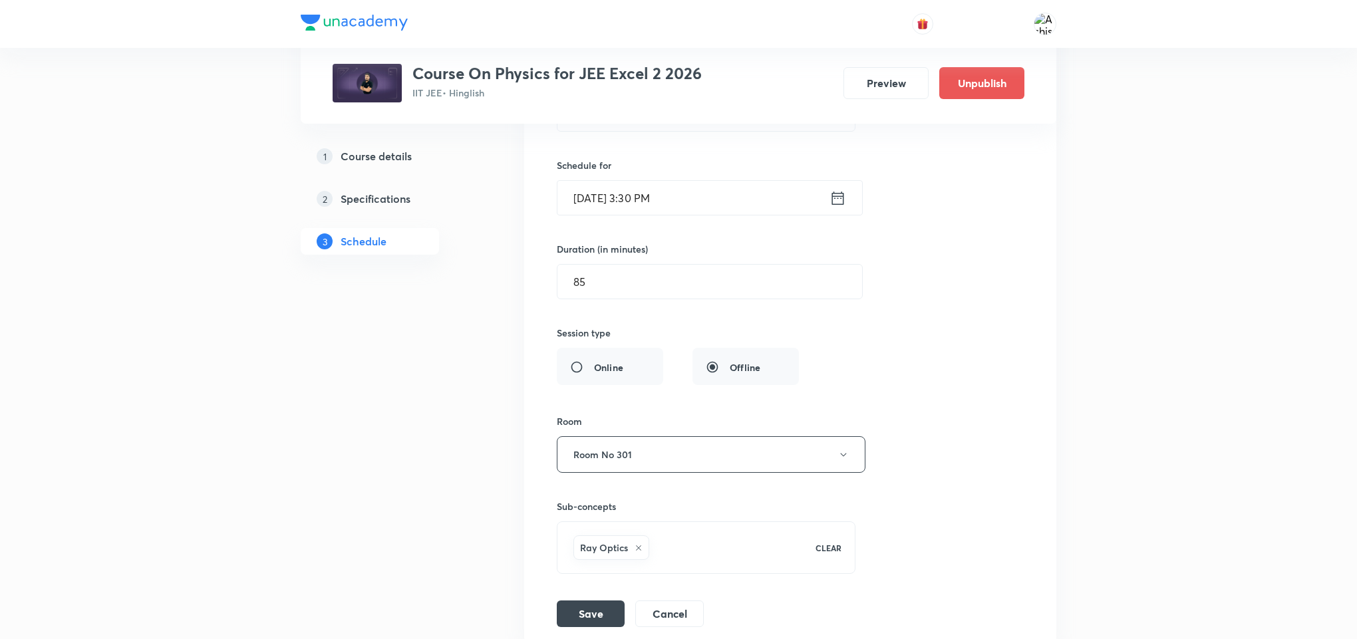 This screenshot has width=1357, height=639. What do you see at coordinates (557, 92) in the screenshot?
I see `p: IIT JEE • Hinglish` at bounding box center [557, 92].